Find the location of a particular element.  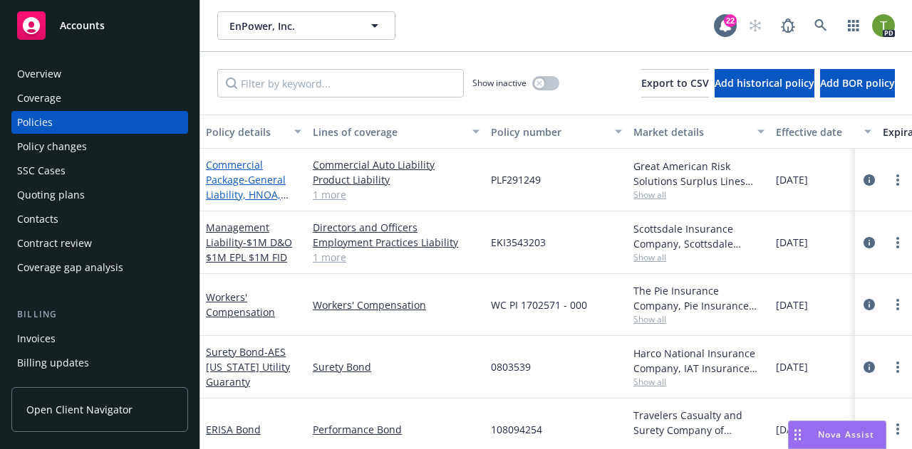

a: Search is located at coordinates (821, 26).